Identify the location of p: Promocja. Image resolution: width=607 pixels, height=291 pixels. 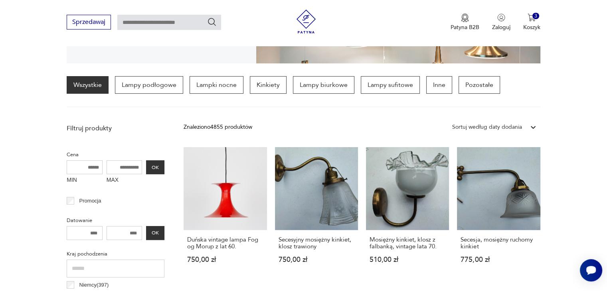
(90, 201).